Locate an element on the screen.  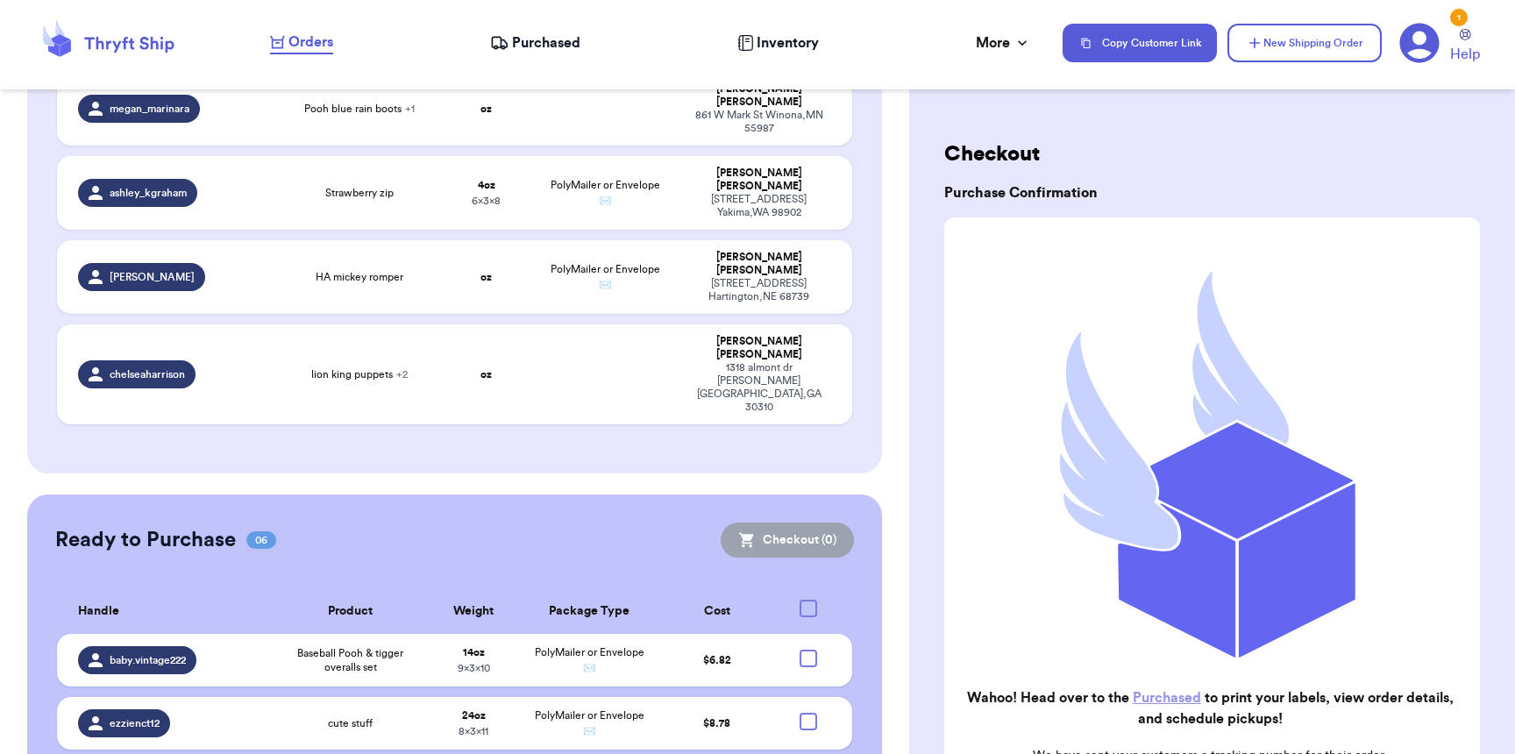
span: Orders is located at coordinates (310, 42).